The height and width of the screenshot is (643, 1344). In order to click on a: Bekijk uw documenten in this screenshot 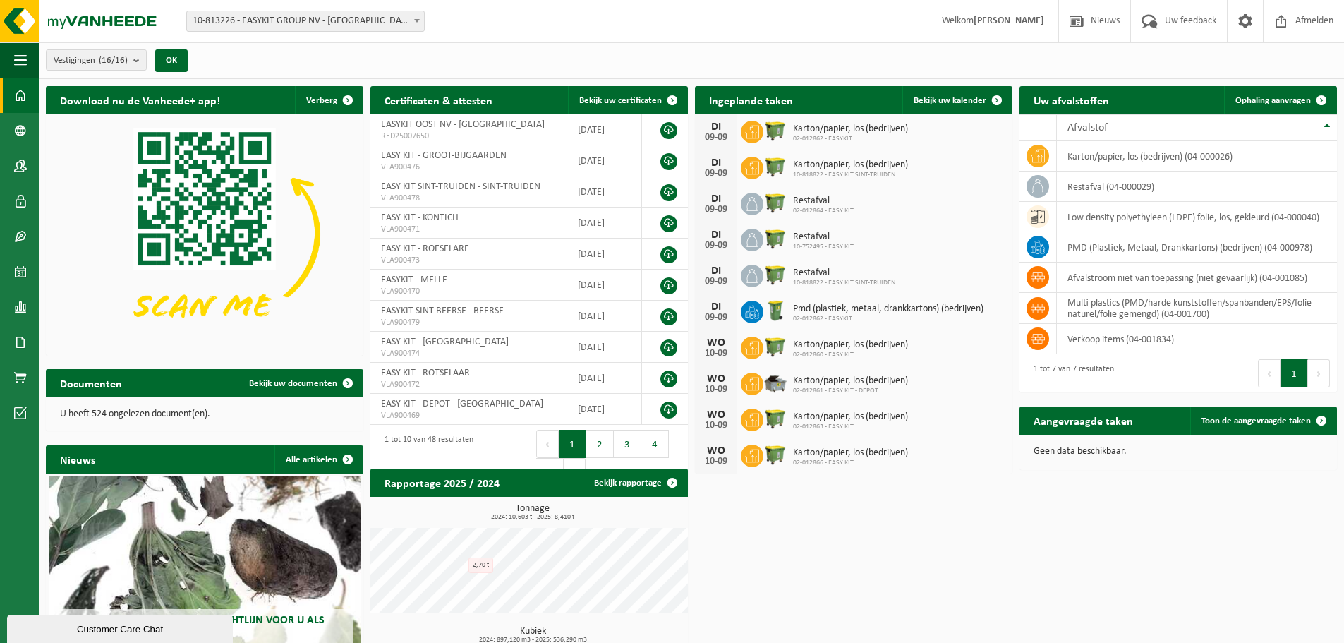, I will do `click(300, 383)`.